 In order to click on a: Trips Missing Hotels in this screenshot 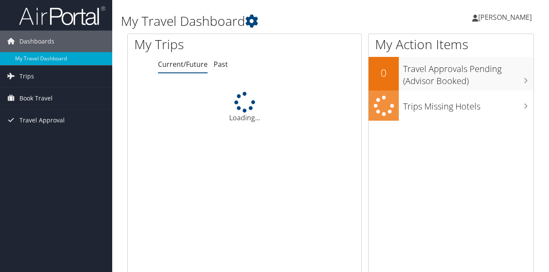, I will do `click(451, 106)`.